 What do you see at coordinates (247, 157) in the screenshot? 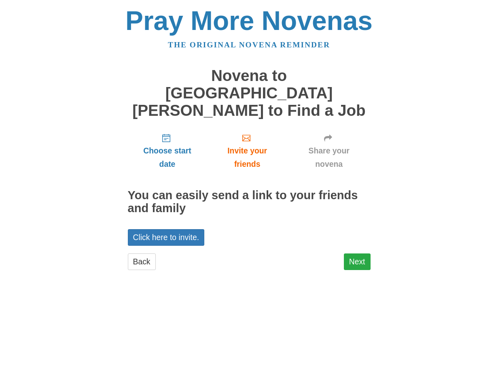
I see `span: Invite your friends` at bounding box center [247, 157].